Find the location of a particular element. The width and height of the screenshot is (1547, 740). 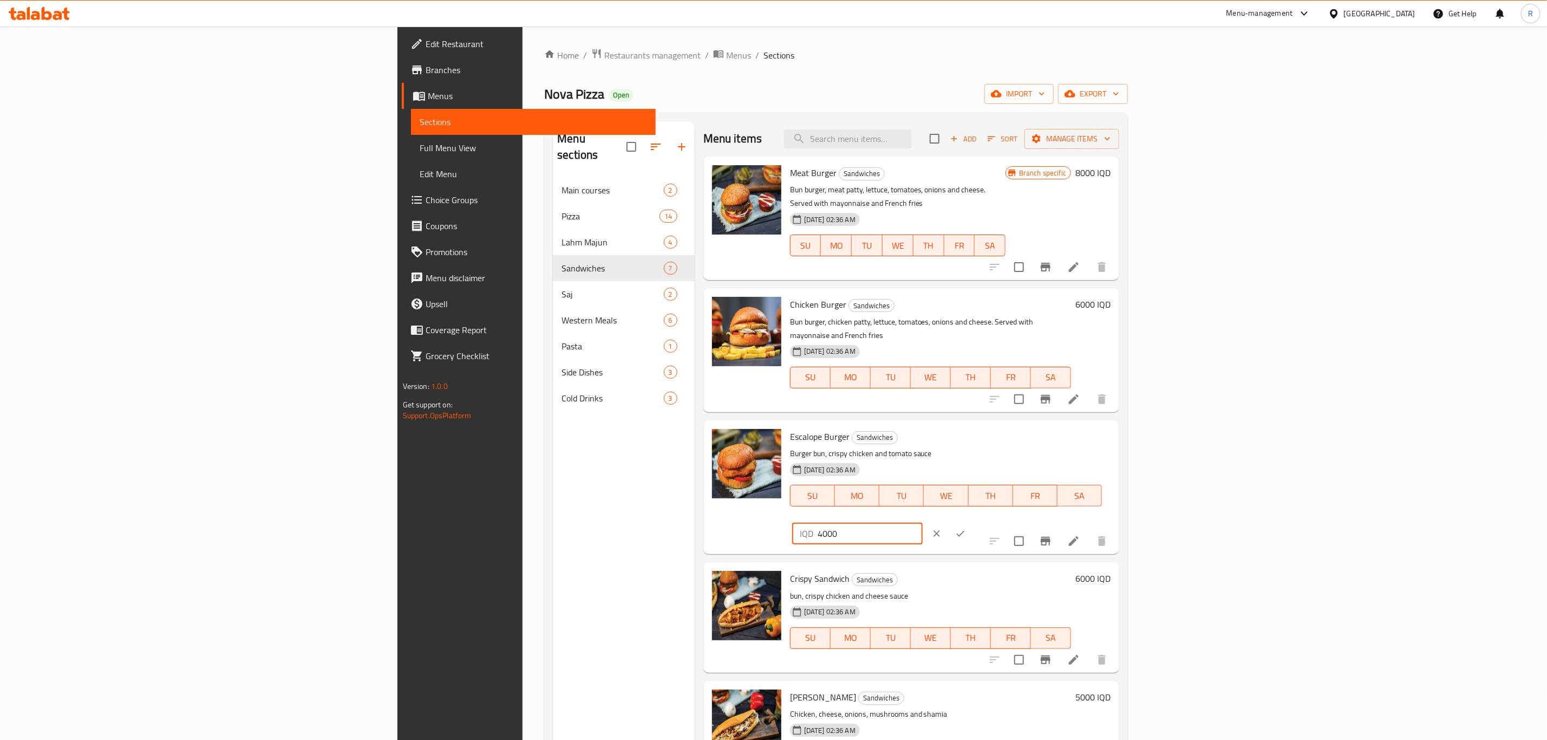

span: Branch specific is located at coordinates (1043, 173).